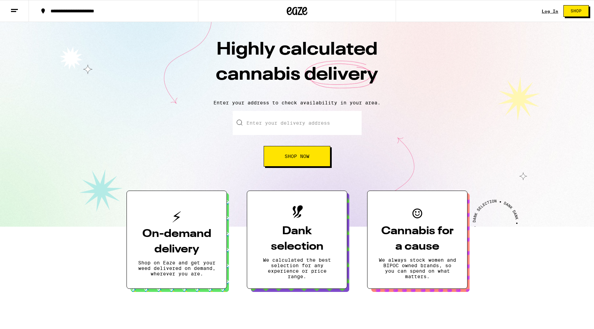 This screenshot has width=594, height=329. I want to click on input: Enter your delivery address, so click(297, 123).